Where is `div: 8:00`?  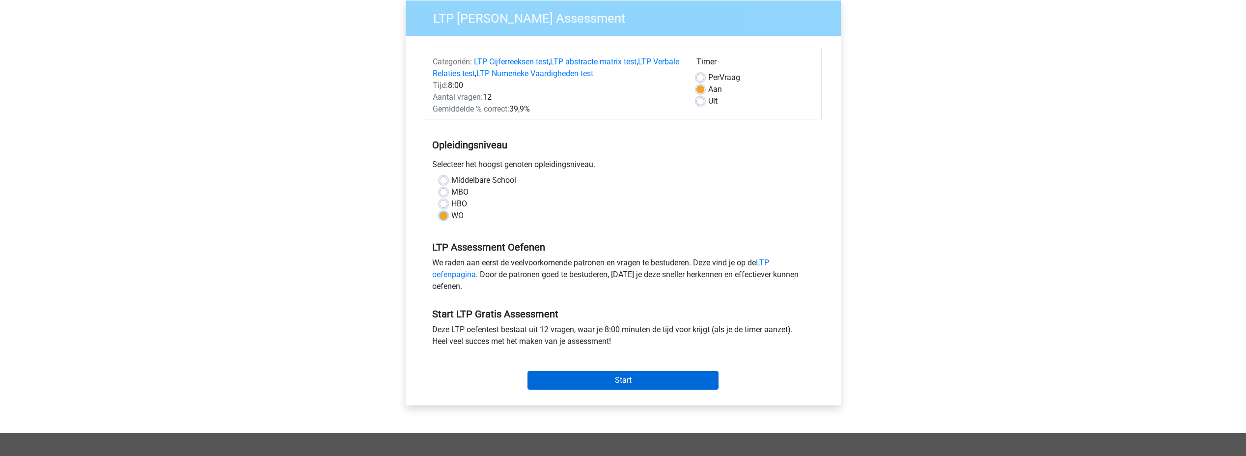
div: 8:00 is located at coordinates (557, 85).